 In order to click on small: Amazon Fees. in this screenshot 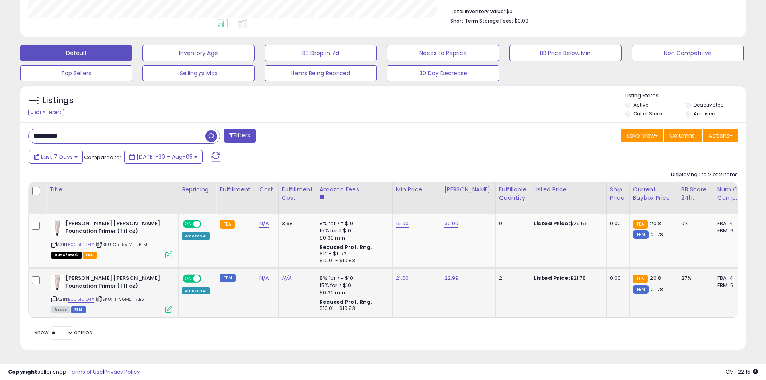, I will do `click(322, 198)`.